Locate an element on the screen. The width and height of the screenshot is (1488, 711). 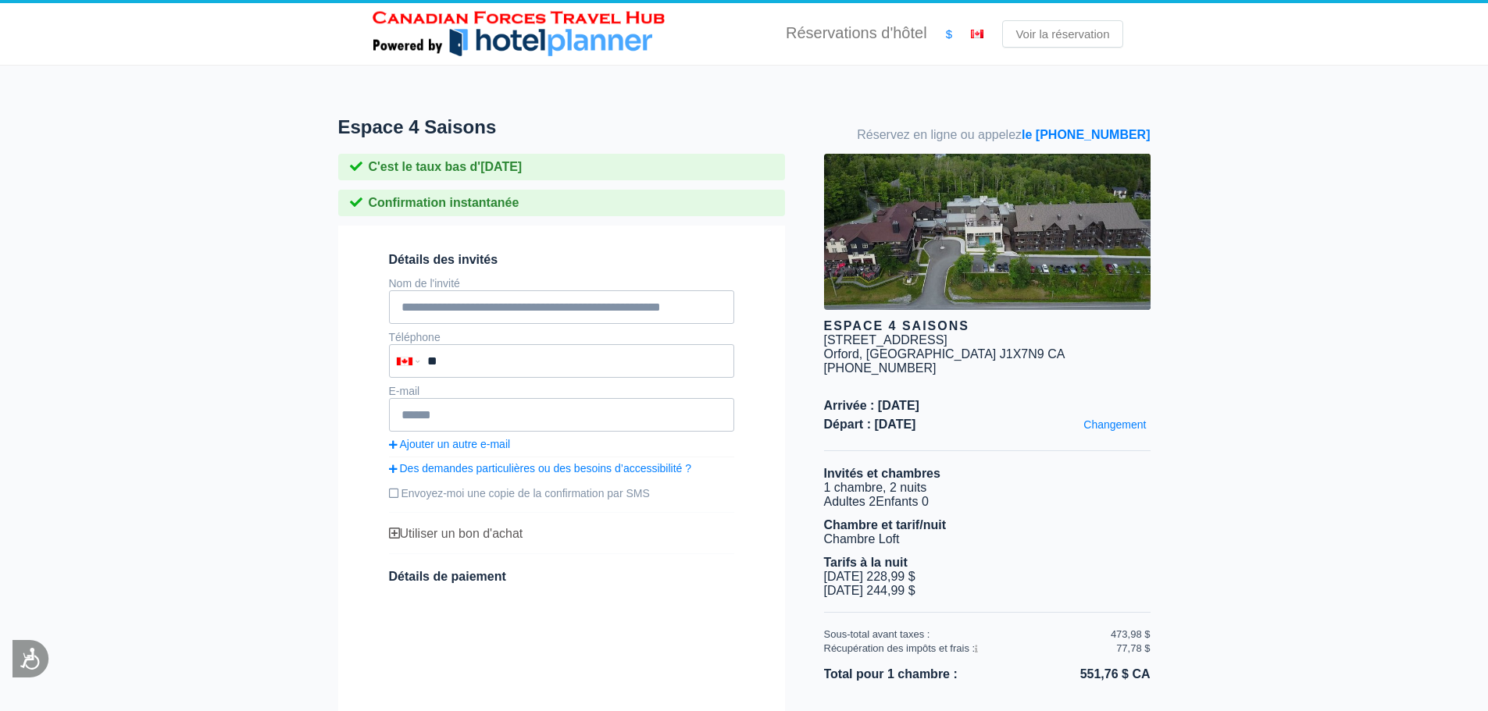
img: CF-Forces-logo_new.png is located at coordinates (520, 32).